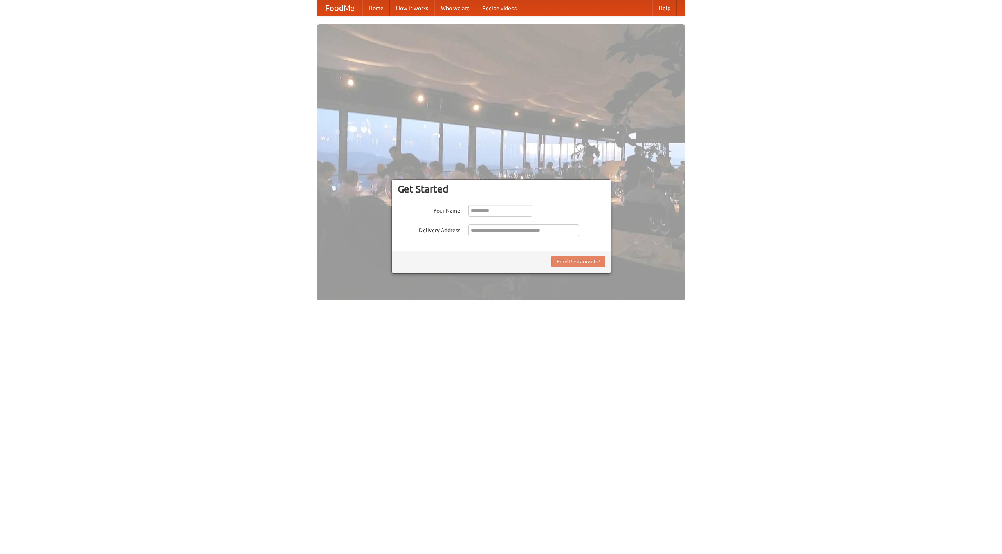 The width and height of the screenshot is (1002, 554). What do you see at coordinates (500, 8) in the screenshot?
I see `a: Recipe videos` at bounding box center [500, 8].